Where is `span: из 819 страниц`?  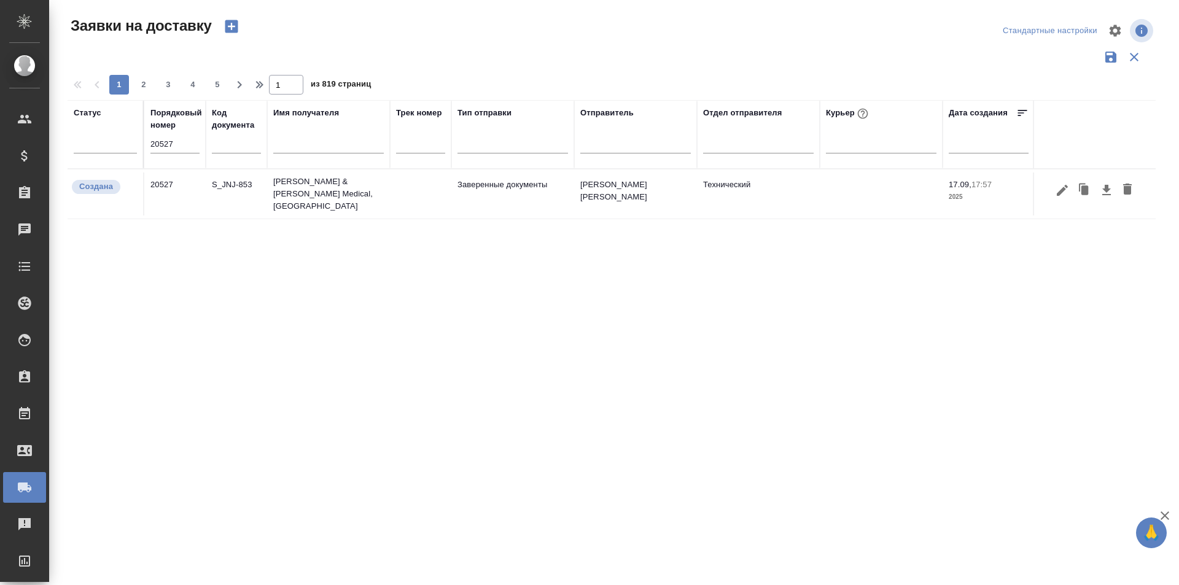 span: из 819 страниц is located at coordinates (341, 85).